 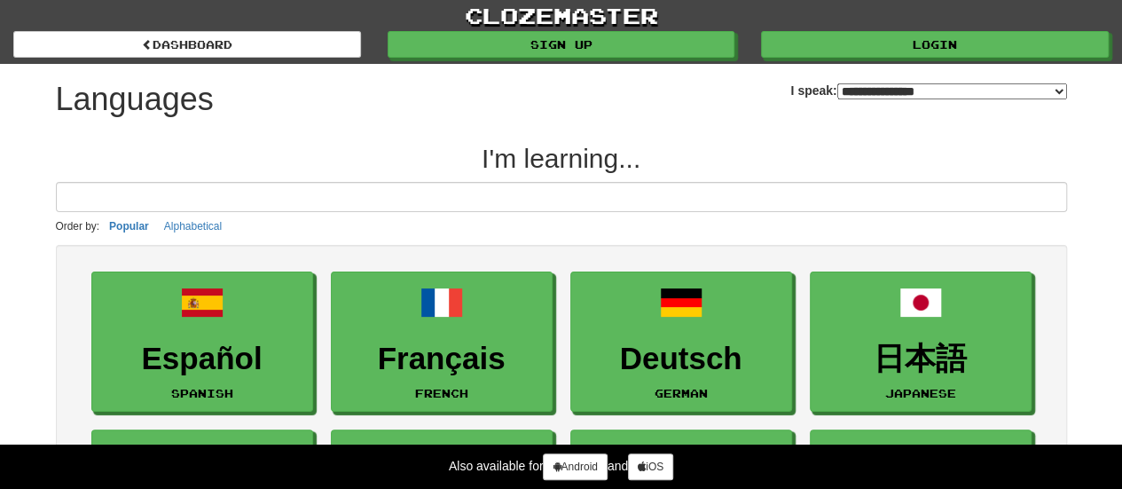 What do you see at coordinates (935, 44) in the screenshot?
I see `a: Login` at bounding box center [935, 44].